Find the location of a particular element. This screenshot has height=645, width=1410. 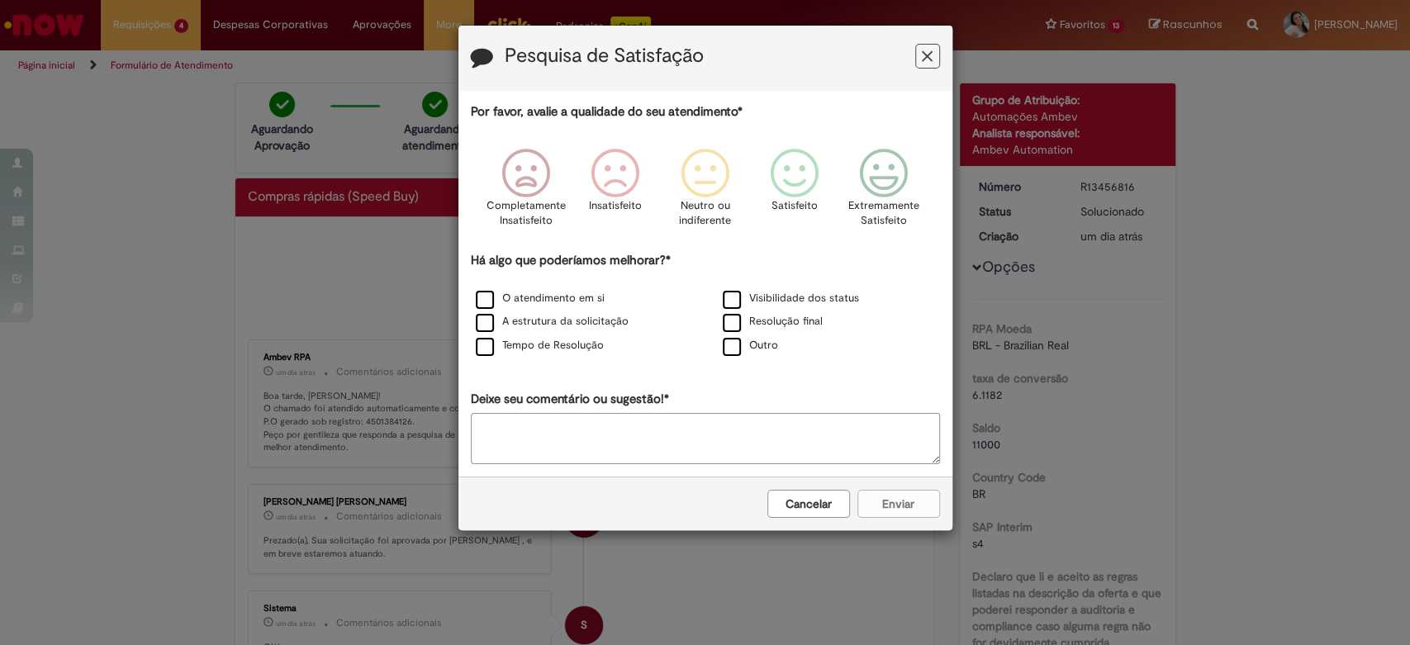

label: O atendimento em si is located at coordinates (540, 298).